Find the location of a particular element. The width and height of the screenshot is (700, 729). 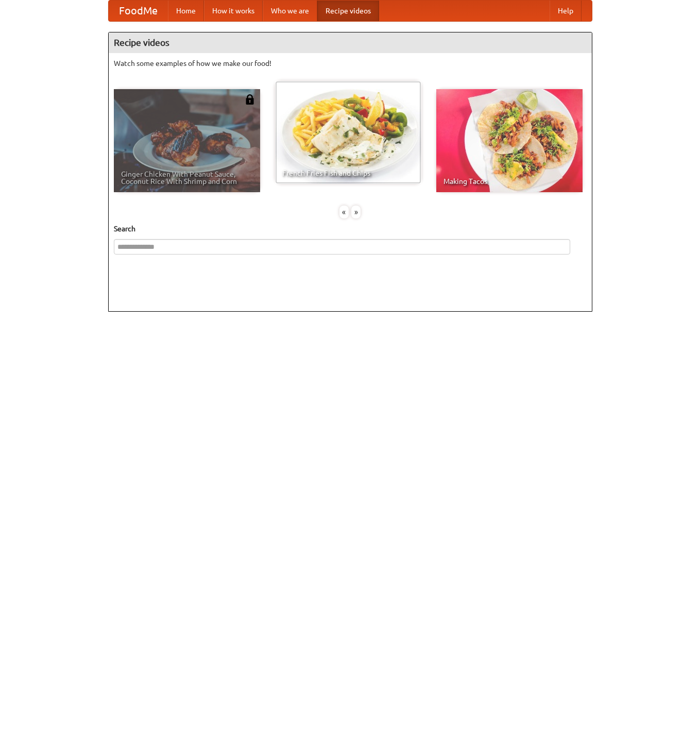

p: Watch some examples of how we make our food! is located at coordinates (350, 63).